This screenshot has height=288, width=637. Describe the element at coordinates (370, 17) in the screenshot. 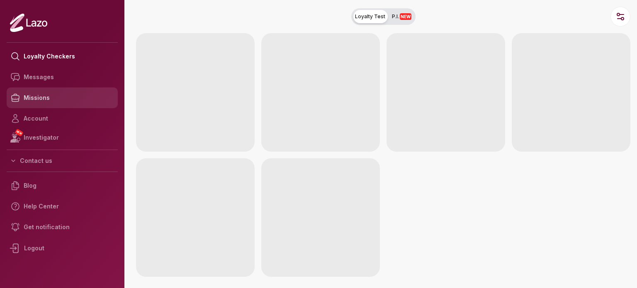

I see `span: Loyalty Test` at that location.